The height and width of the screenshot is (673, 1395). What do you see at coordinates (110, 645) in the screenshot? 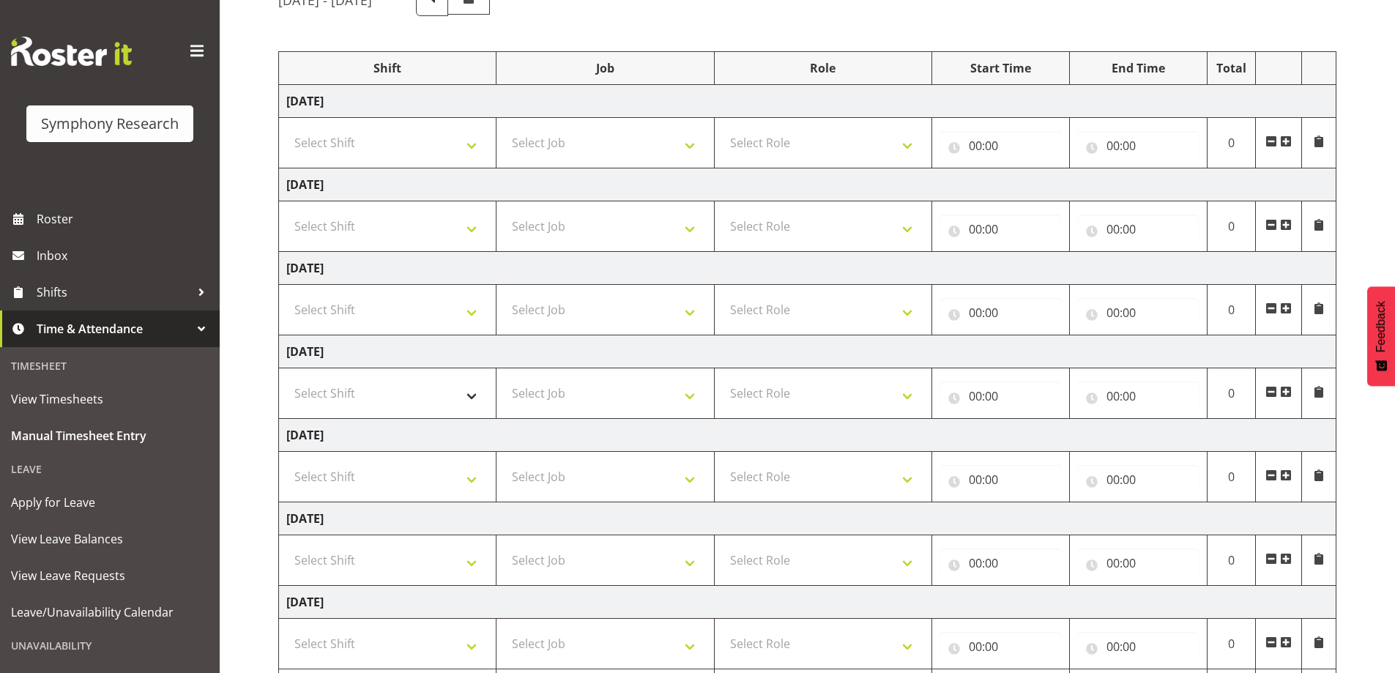
I see `div: Unavailability` at bounding box center [110, 645].